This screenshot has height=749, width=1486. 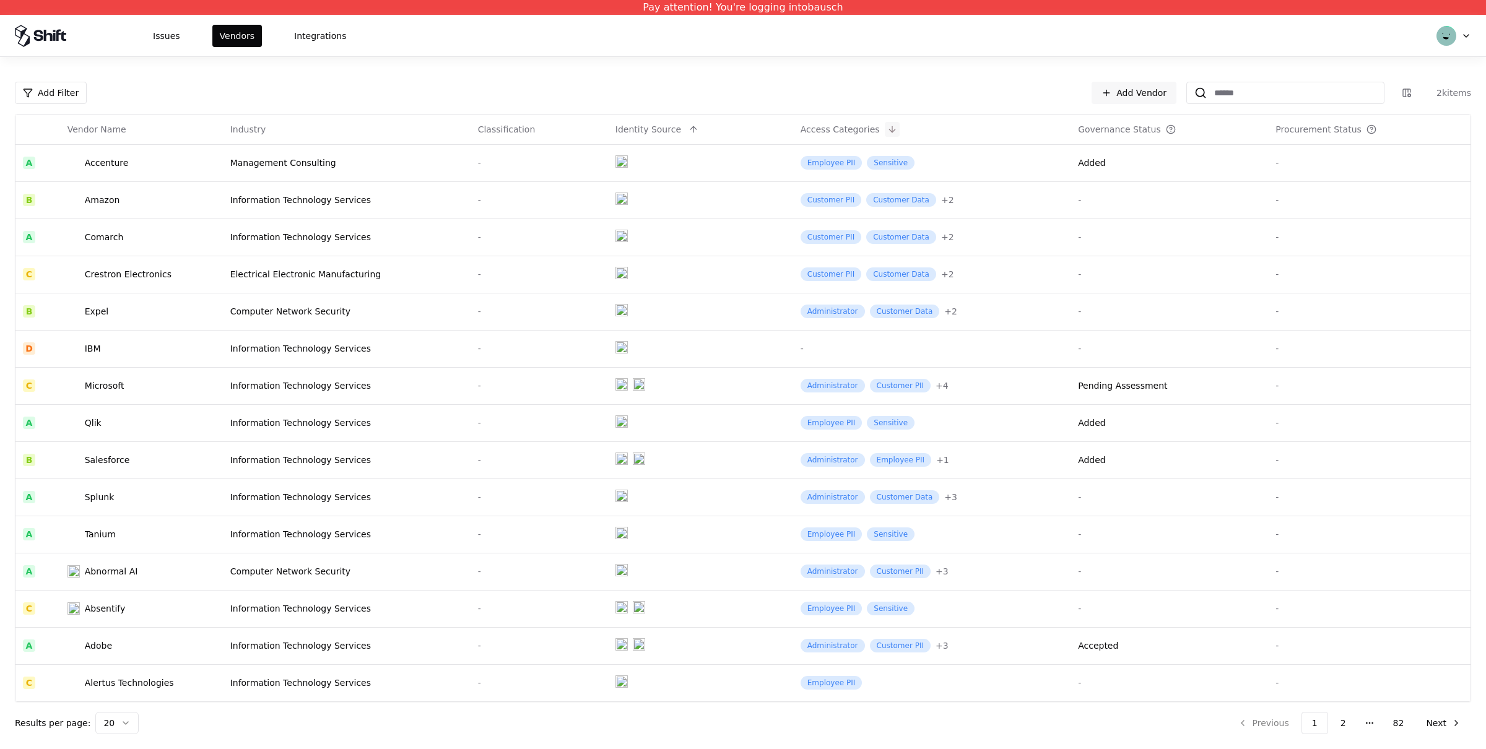 What do you see at coordinates (74, 349) in the screenshot?
I see `img: IBM` at bounding box center [74, 349].